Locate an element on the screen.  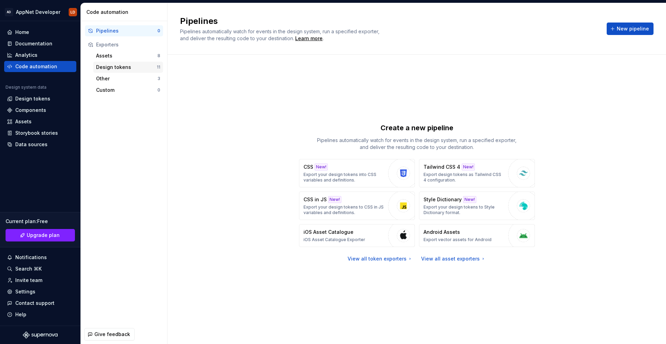
a: Settings is located at coordinates (40, 292).